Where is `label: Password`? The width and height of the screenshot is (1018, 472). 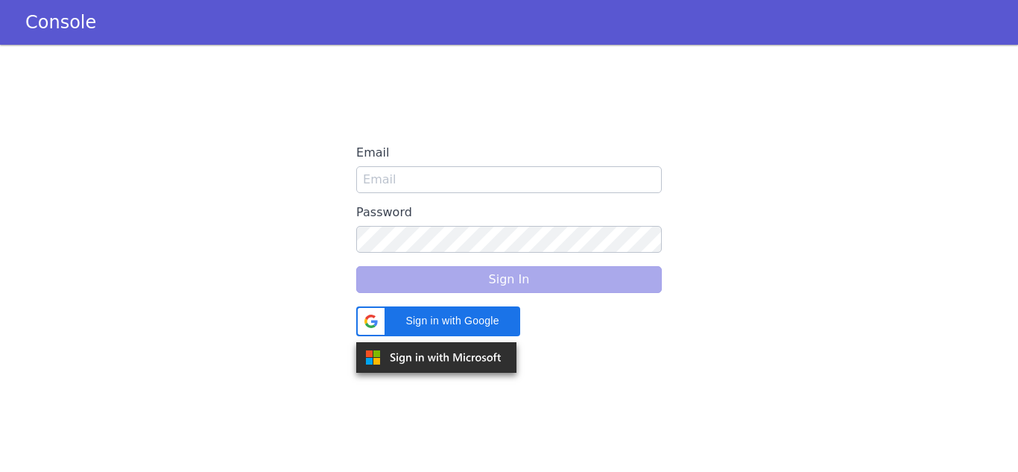
label: Password is located at coordinates (509, 212).